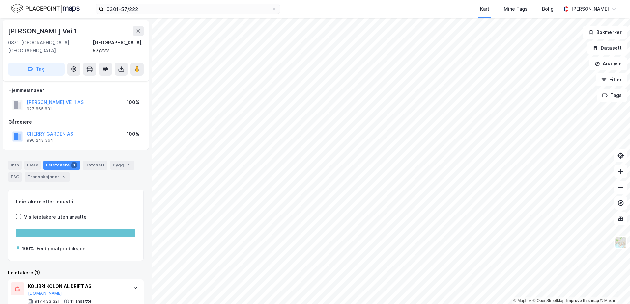 This screenshot has height=304, width=630. I want to click on a: Mapbox, so click(522, 301).